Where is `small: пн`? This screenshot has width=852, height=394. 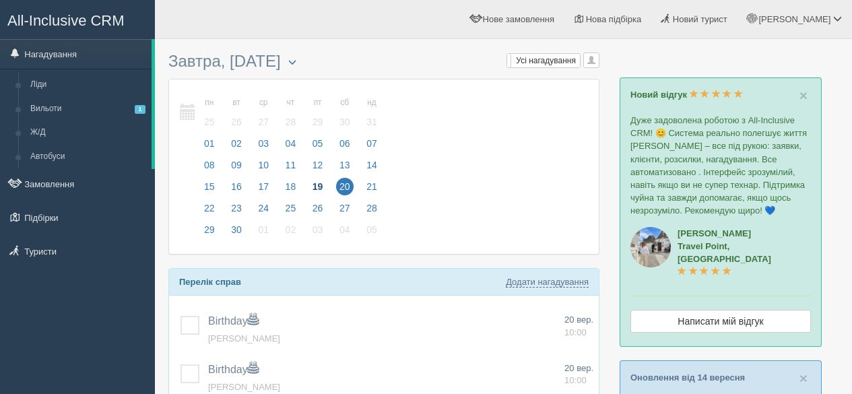
small: пн is located at coordinates (209, 102).